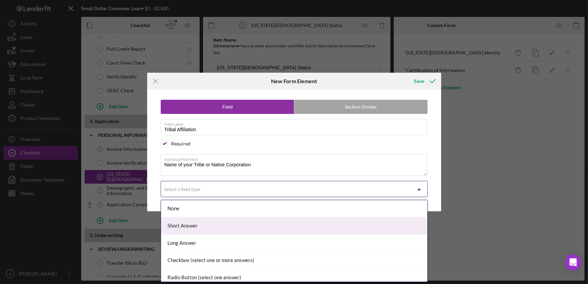 This screenshot has height=284, width=588. Describe the element at coordinates (294, 81) in the screenshot. I see `h6: New Form Element` at that location.